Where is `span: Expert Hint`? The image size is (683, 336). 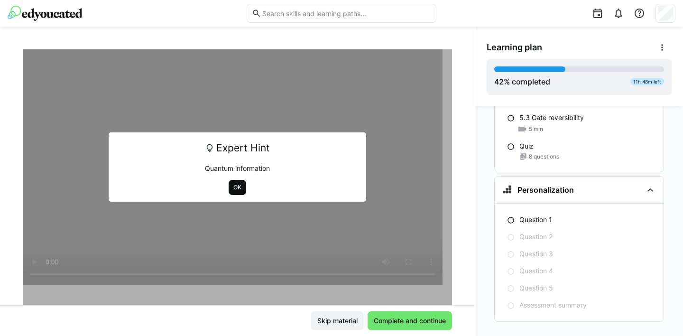 span: Expert Hint is located at coordinates (243, 148).